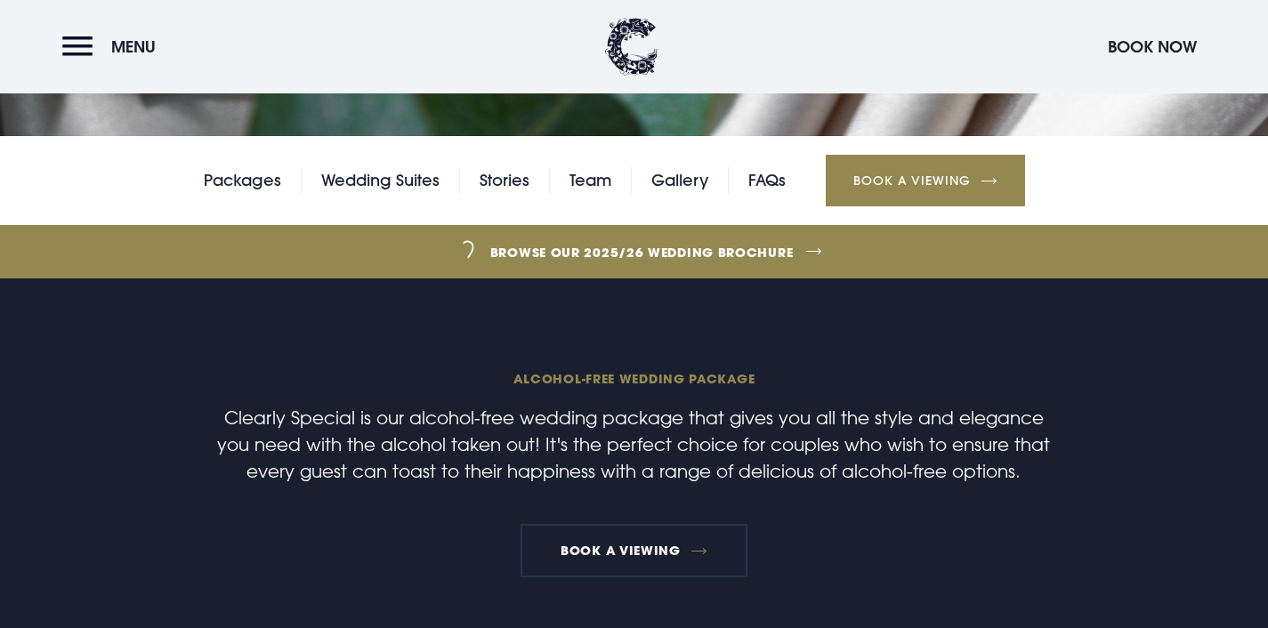 This screenshot has width=1268, height=628. Describe the element at coordinates (133, 46) in the screenshot. I see `span: Menu` at that location.